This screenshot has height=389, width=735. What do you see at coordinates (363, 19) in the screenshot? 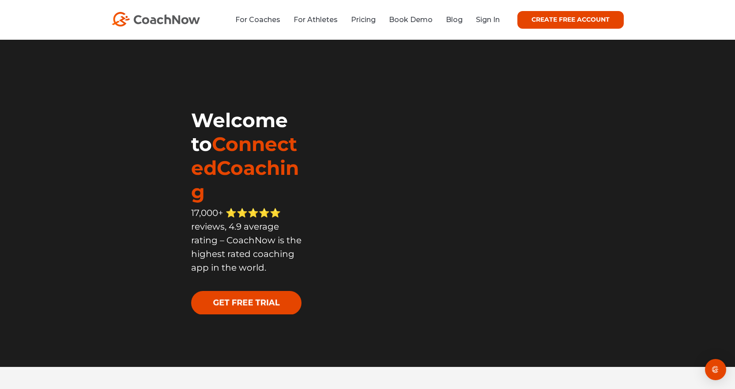
I see `a: Pricing` at bounding box center [363, 19].